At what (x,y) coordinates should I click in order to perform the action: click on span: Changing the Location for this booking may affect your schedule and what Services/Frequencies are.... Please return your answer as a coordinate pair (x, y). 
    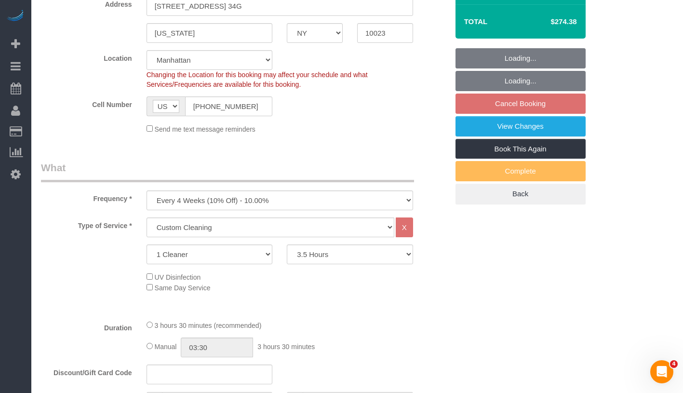
    Looking at the image, I should click on (257, 80).